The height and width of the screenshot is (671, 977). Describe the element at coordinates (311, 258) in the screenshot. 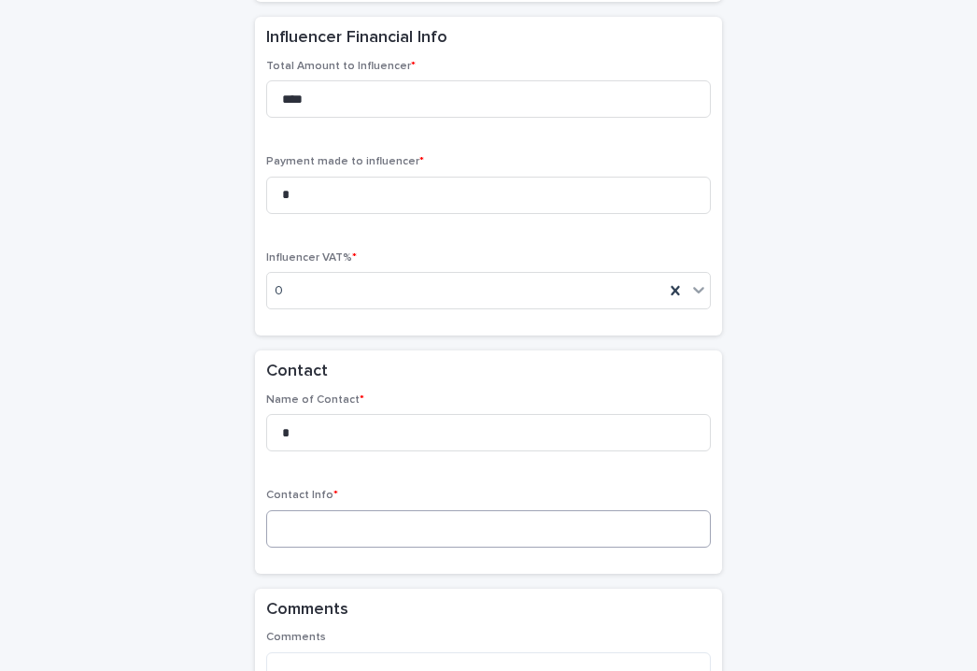

I see `span: Influencer VAT%` at that location.